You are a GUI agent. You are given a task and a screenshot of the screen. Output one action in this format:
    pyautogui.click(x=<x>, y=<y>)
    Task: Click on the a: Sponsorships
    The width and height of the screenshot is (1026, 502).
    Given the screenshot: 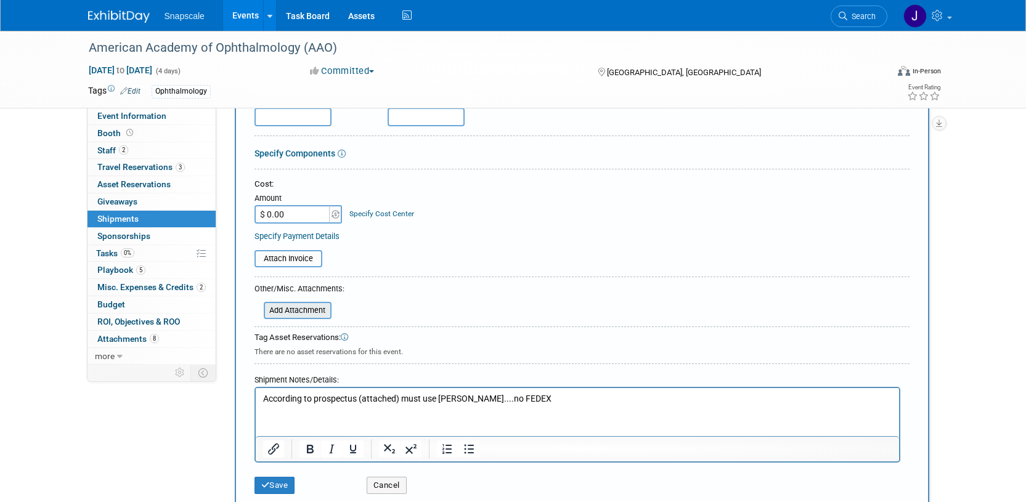 What is the action you would take?
    pyautogui.click(x=152, y=236)
    